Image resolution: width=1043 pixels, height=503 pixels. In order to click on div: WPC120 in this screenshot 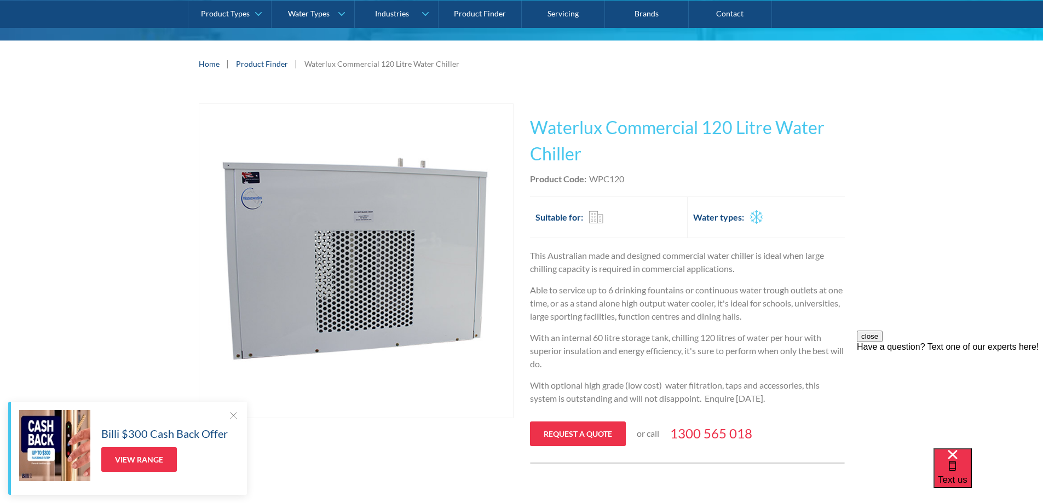, I will do `click(607, 179)`.